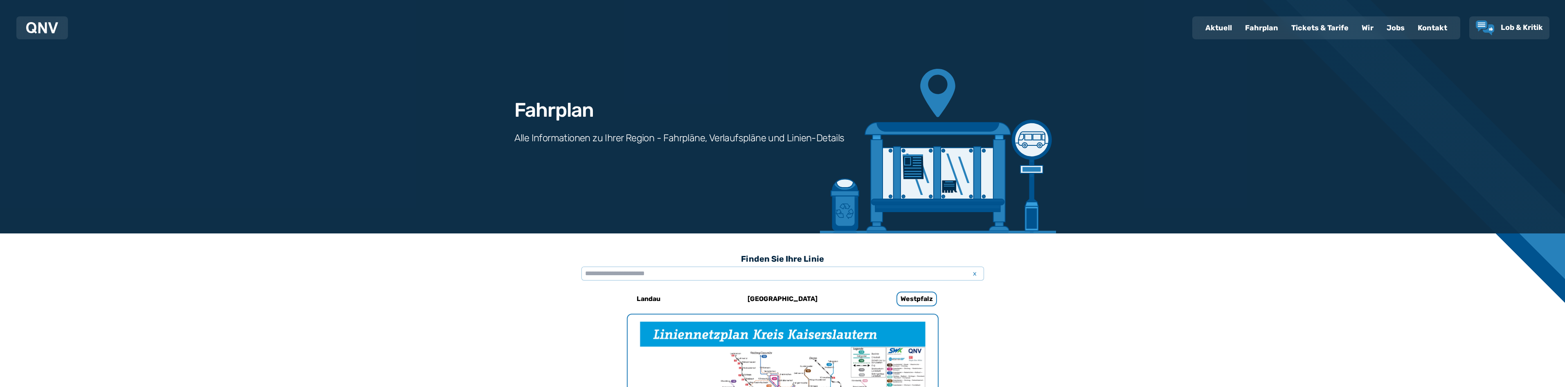 The image size is (1565, 387). Describe the element at coordinates (42, 28) in the screenshot. I see `img: QNV Logo` at that location.